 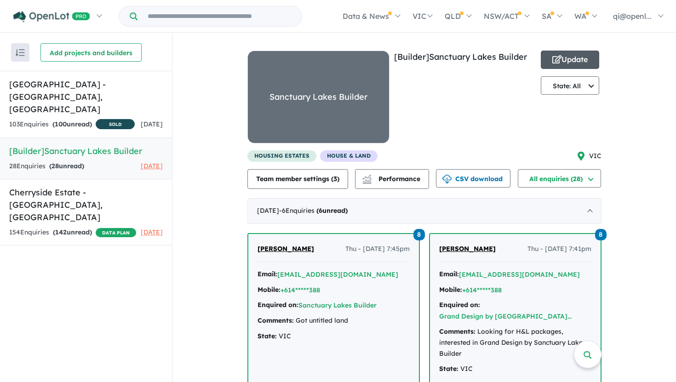 I want to click on div: Got untitled land, so click(x=333, y=321).